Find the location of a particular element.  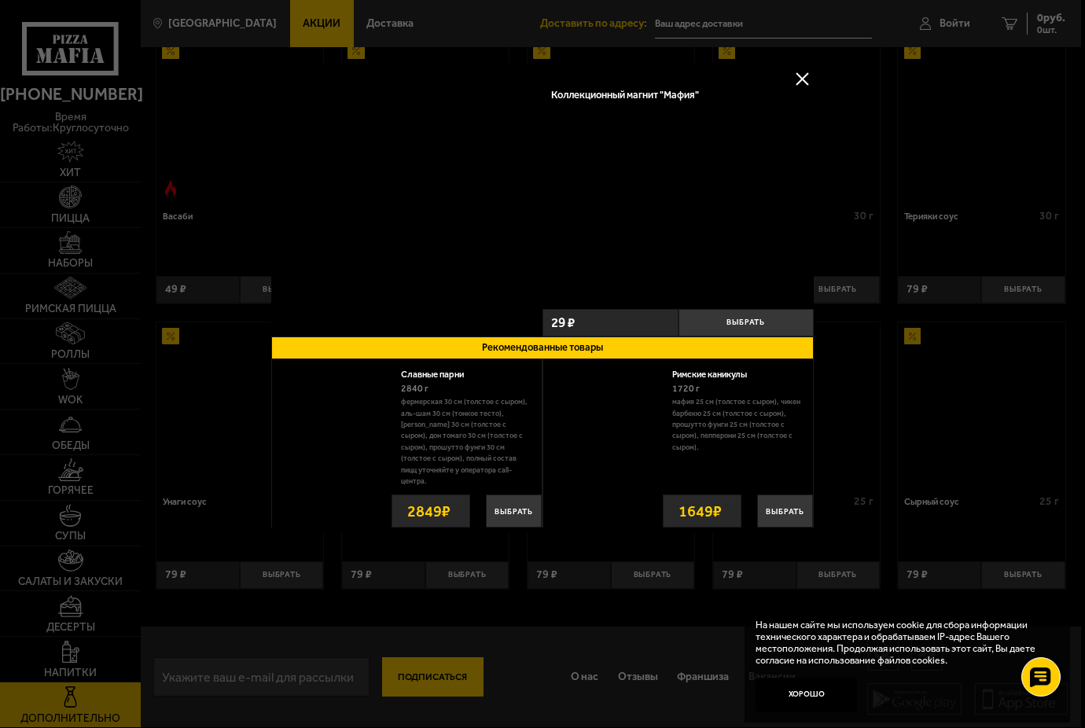

strong: 2849 ₽ is located at coordinates (429, 511).